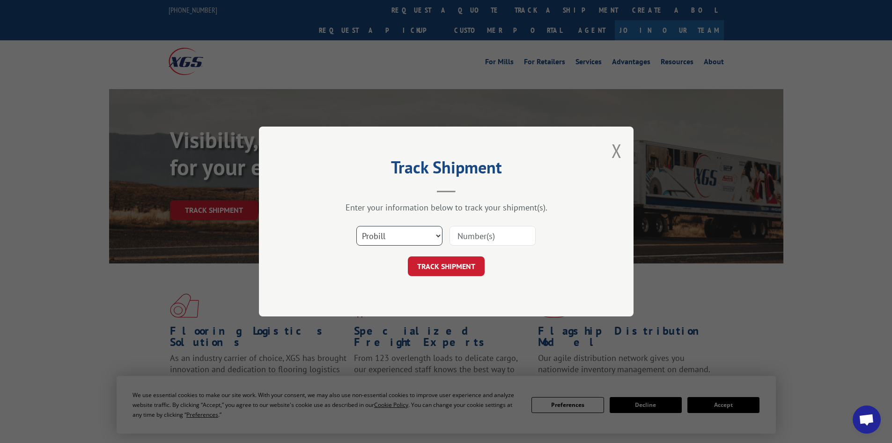 The height and width of the screenshot is (443, 892). I want to click on div: Enter your information below to track your shipment(s)., so click(446, 207).